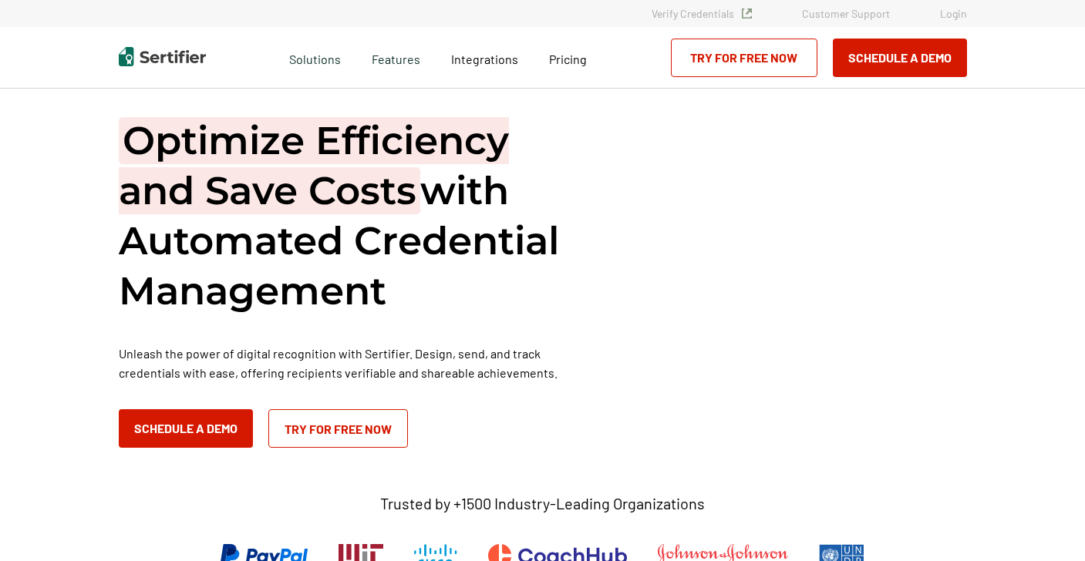 The width and height of the screenshot is (1085, 561). I want to click on a: Verify Credentials, so click(702, 13).